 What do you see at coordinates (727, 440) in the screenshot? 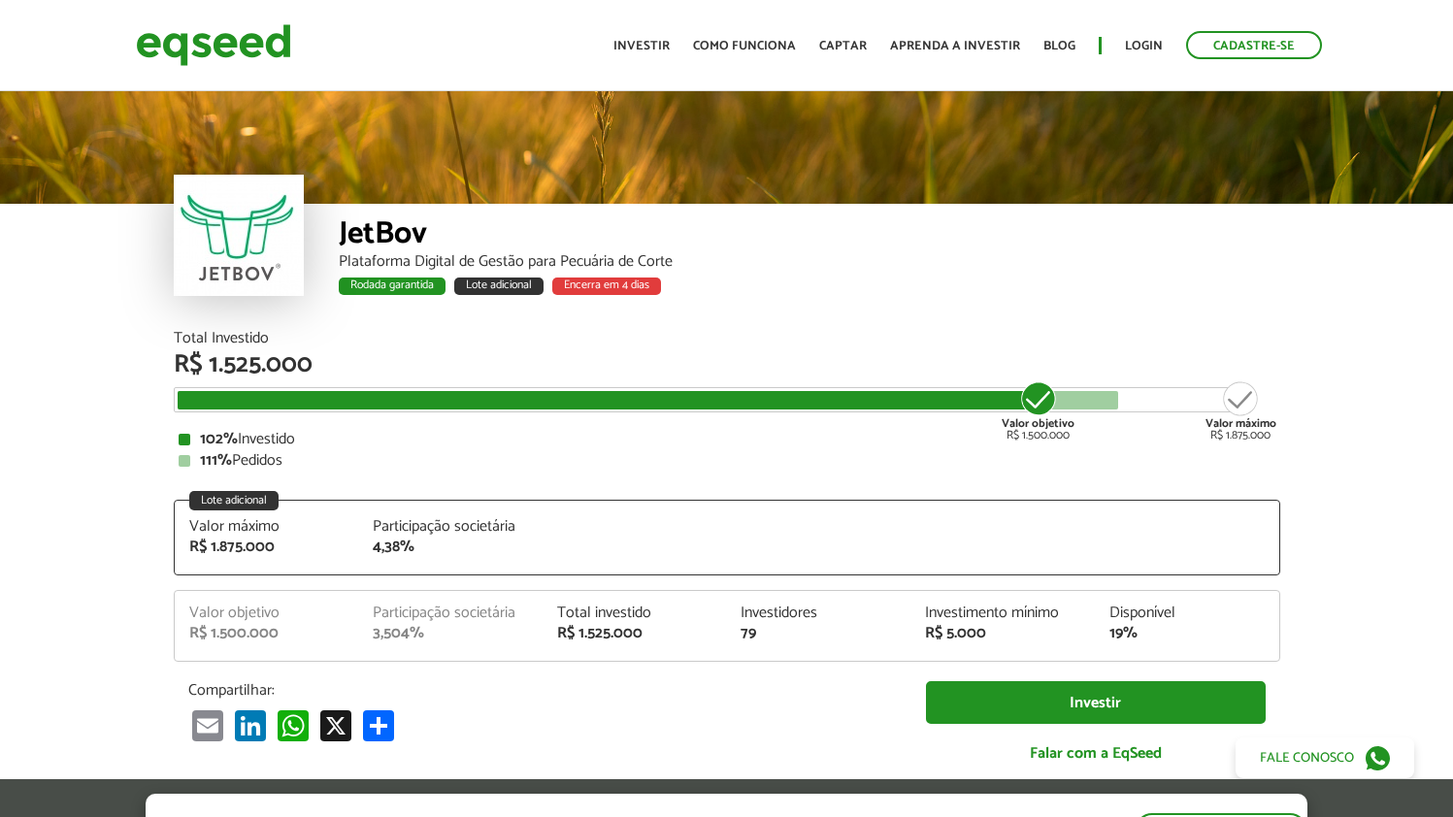
I see `div: Investido` at bounding box center [727, 440].